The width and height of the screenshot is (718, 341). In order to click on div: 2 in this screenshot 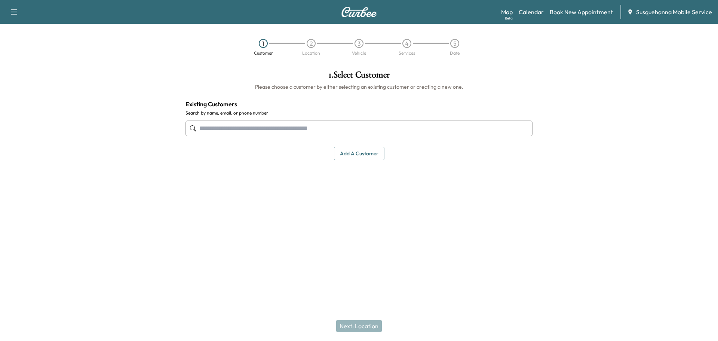, I will do `click(311, 43)`.